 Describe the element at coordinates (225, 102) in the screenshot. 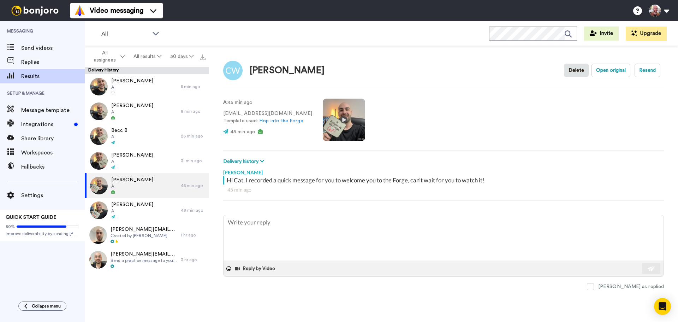

I see `strong: A` at that location.